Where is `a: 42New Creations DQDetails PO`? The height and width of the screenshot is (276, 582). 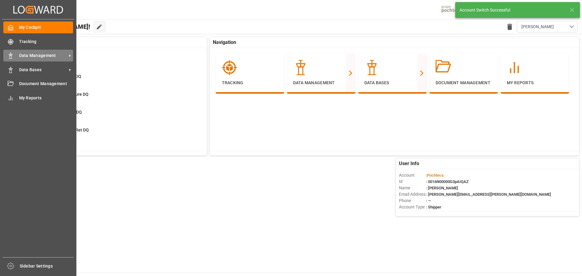
a: 42New Creations DQDetails PO is located at coordinates (115, 80).